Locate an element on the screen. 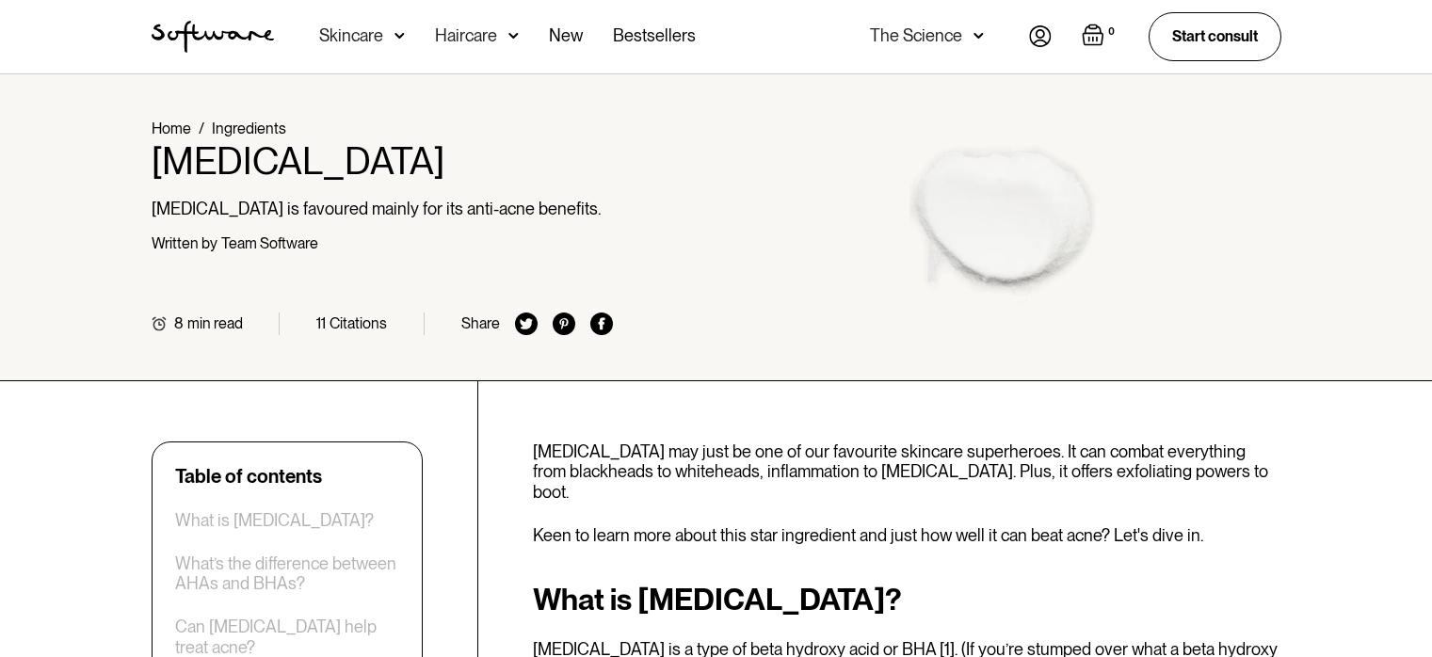 The width and height of the screenshot is (1432, 657). div: min read is located at coordinates (215, 323).